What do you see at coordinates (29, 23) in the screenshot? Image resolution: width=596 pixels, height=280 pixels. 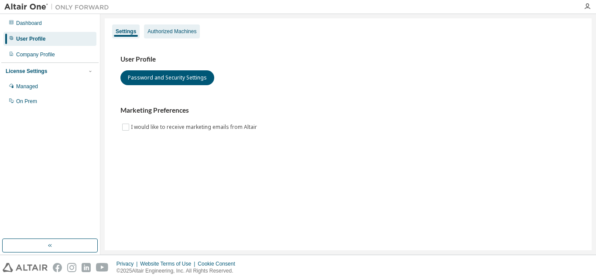 I see `div: Dashboard` at bounding box center [29, 23].